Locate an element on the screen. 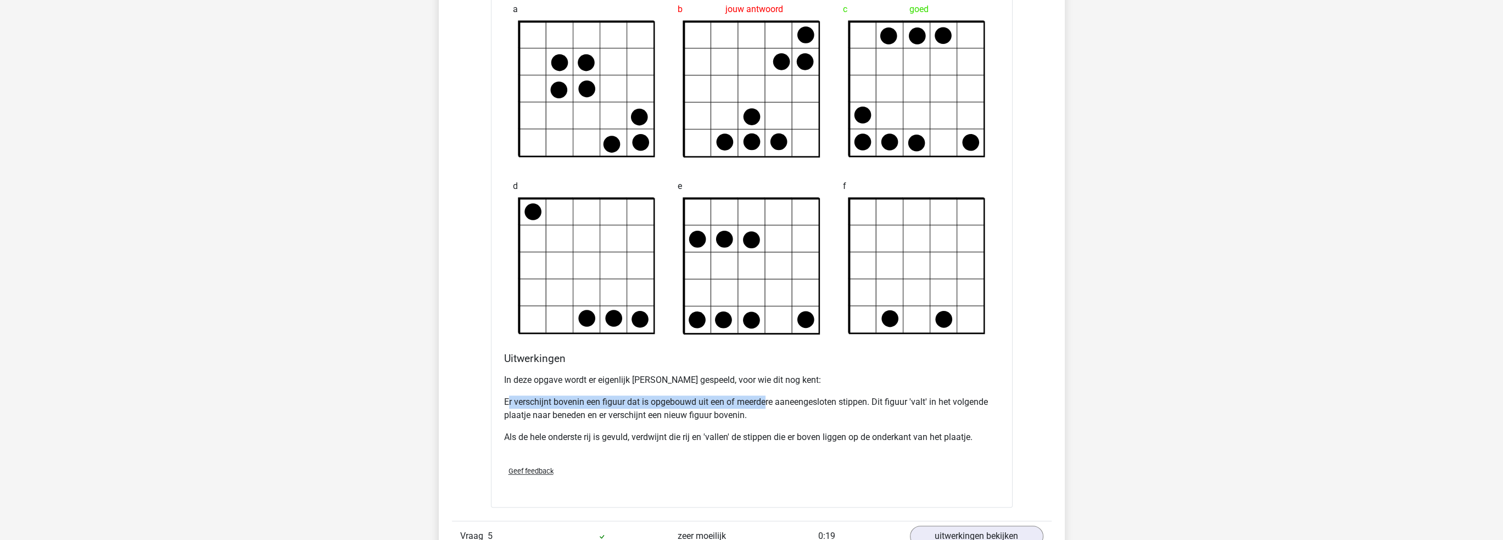  p: Er verschijnt bovenin een figuur dat is opgebouwd uit een of meerdere aaneengesloten stippen. Dit... is located at coordinates (752, 409).